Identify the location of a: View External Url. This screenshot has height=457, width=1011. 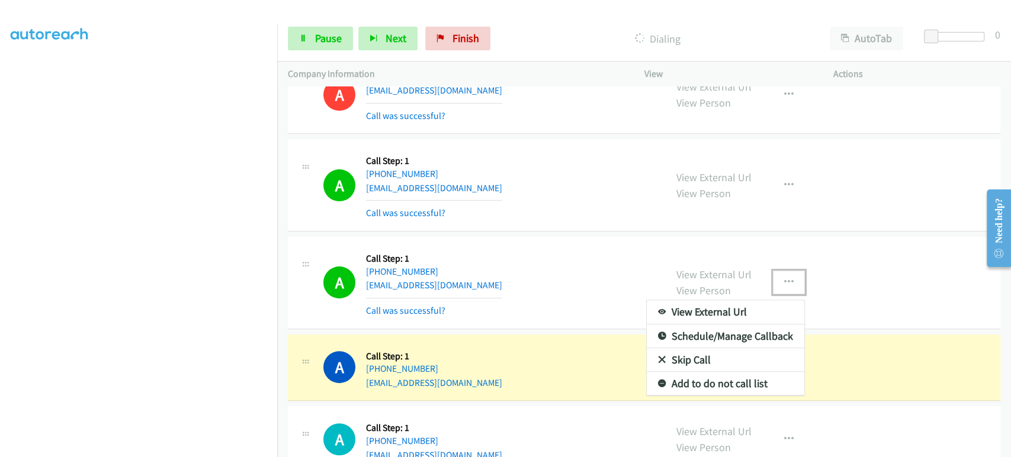
(725, 312).